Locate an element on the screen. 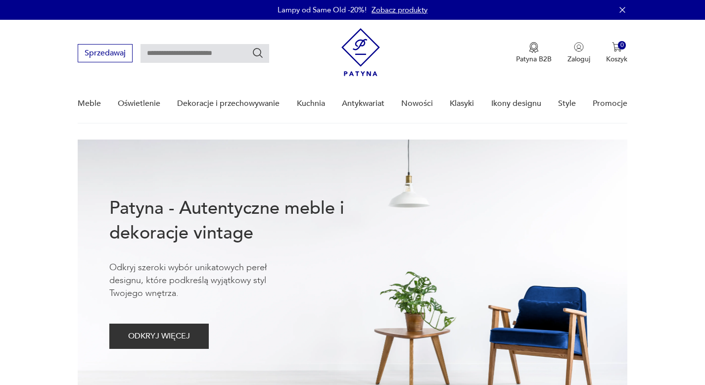 The width and height of the screenshot is (705, 385). button: Szukaj is located at coordinates (258, 53).